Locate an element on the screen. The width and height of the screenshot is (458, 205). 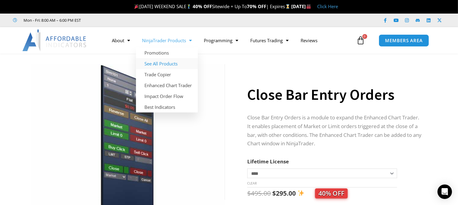
strong: 40% OFF is located at coordinates (202, 6).